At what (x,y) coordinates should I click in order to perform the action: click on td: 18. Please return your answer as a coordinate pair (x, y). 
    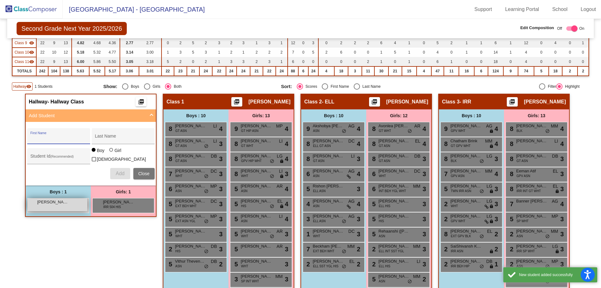
    Looking at the image, I should click on (341, 71).